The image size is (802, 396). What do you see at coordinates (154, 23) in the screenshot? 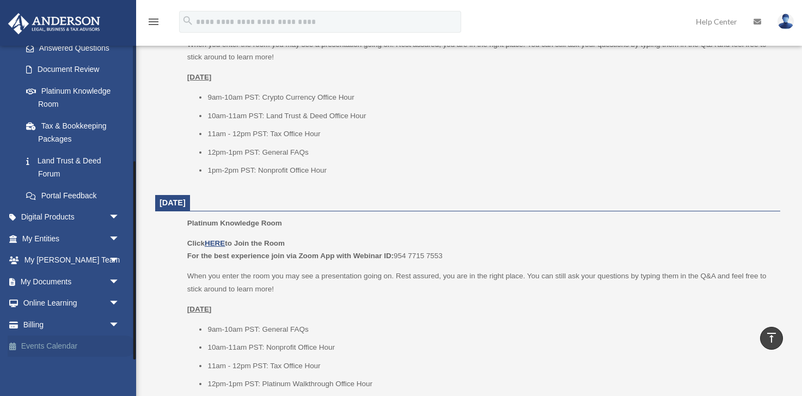
I see `a: menu` at bounding box center [154, 23].